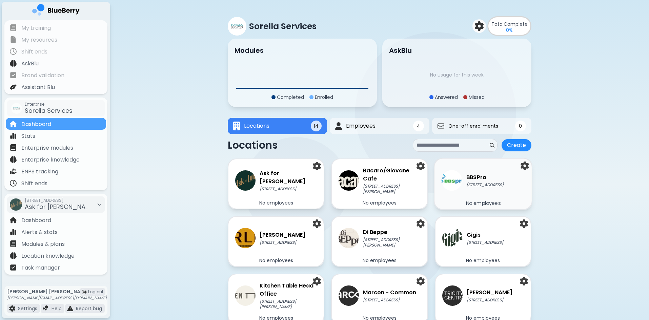 Image resolution: width=649 pixels, height=320 pixels. What do you see at coordinates (419, 126) in the screenshot?
I see `span: 4` at bounding box center [419, 126].